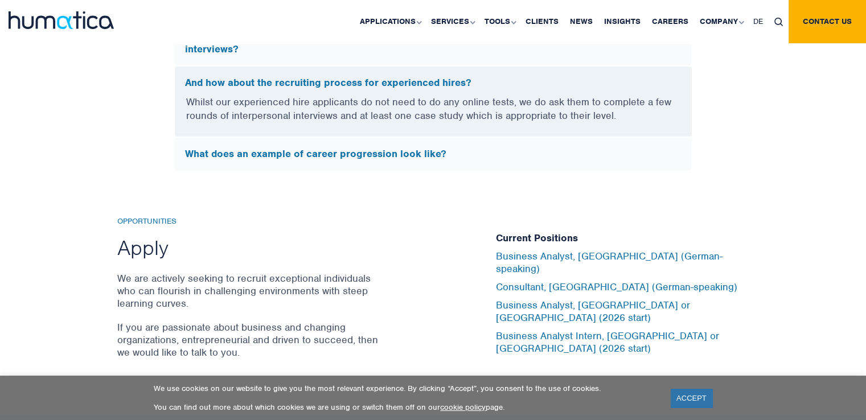  What do you see at coordinates (433, 154) in the screenshot?
I see `h5: What does an example of career progression look like?` at bounding box center [433, 154].